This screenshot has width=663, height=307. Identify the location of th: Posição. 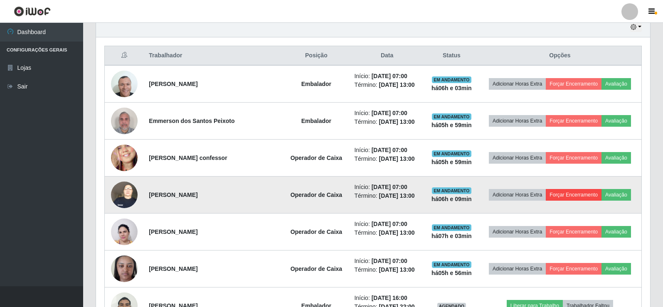
(316, 56).